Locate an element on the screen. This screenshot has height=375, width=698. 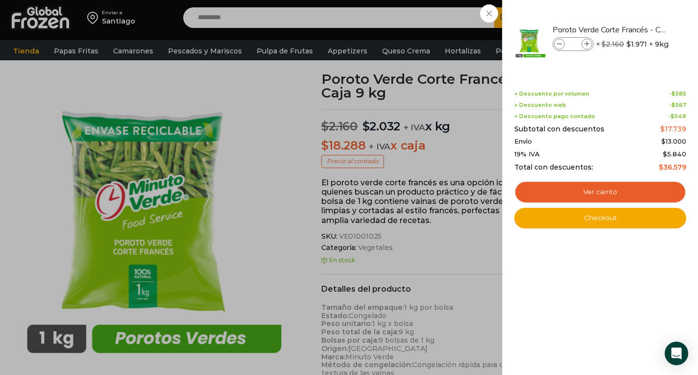
bdi: 549 is located at coordinates (678, 116).